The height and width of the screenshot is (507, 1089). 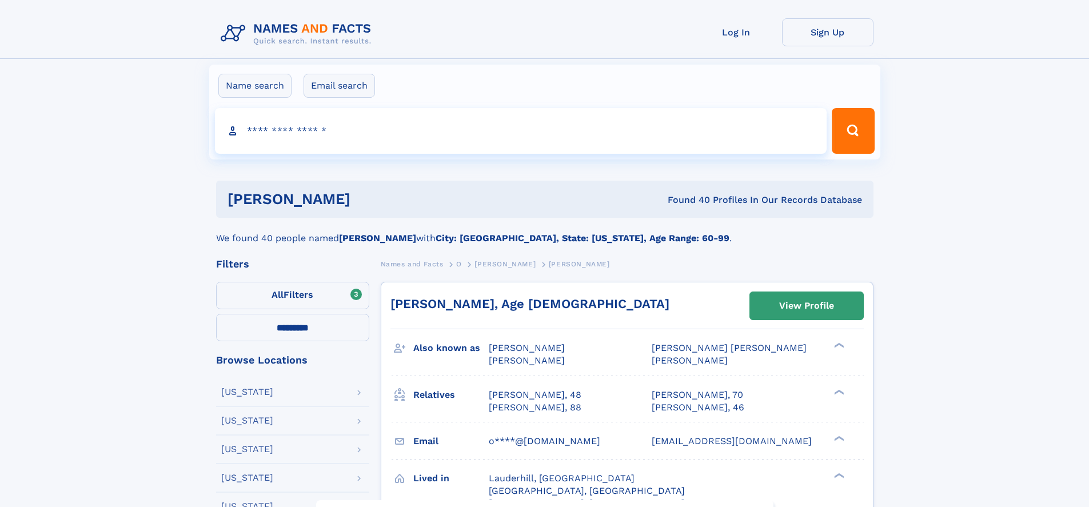 What do you see at coordinates (293, 360) in the screenshot?
I see `div: Browse Locations` at bounding box center [293, 360].